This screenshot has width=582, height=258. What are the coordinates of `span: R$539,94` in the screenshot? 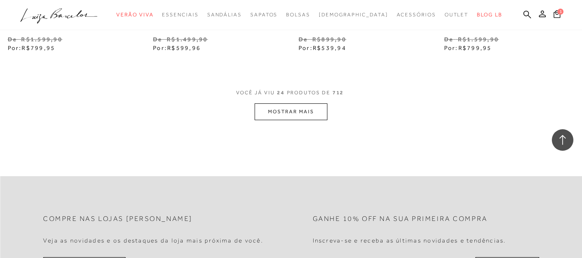 It's located at (329, 48).